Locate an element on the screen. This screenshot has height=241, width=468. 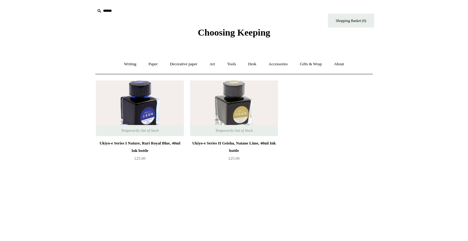
div: Ukiyo-e Series II Geisha, Natane Lime, 40ml Ink bottle is located at coordinates (234, 147).